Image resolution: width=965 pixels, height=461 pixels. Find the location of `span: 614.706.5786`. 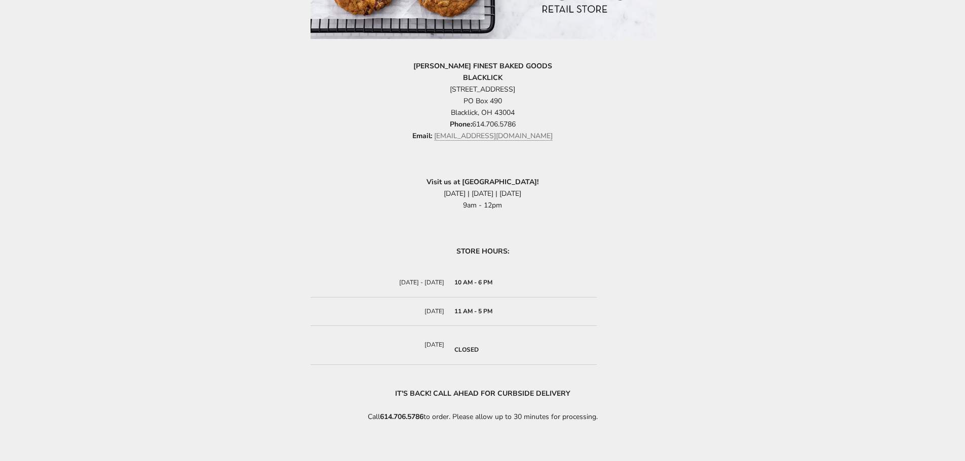

span: 614.706.5786 is located at coordinates (482, 130).